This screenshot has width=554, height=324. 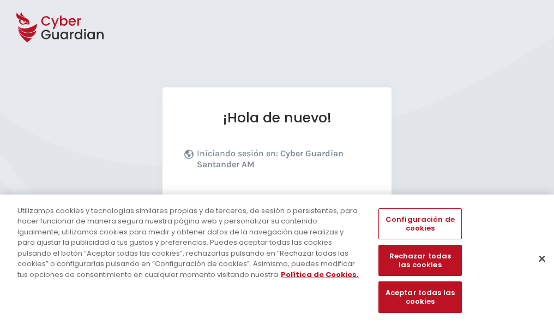 I want to click on button: Aceptar todas las cookies, so click(x=420, y=297).